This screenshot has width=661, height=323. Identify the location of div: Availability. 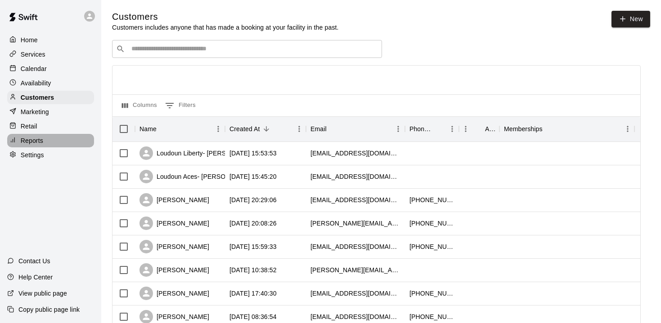
(50, 83).